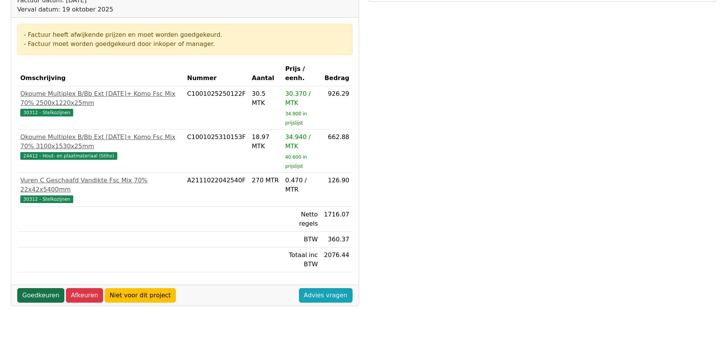  What do you see at coordinates (301, 74) in the screenshot?
I see `th: Prijs / eenh.` at bounding box center [301, 74].